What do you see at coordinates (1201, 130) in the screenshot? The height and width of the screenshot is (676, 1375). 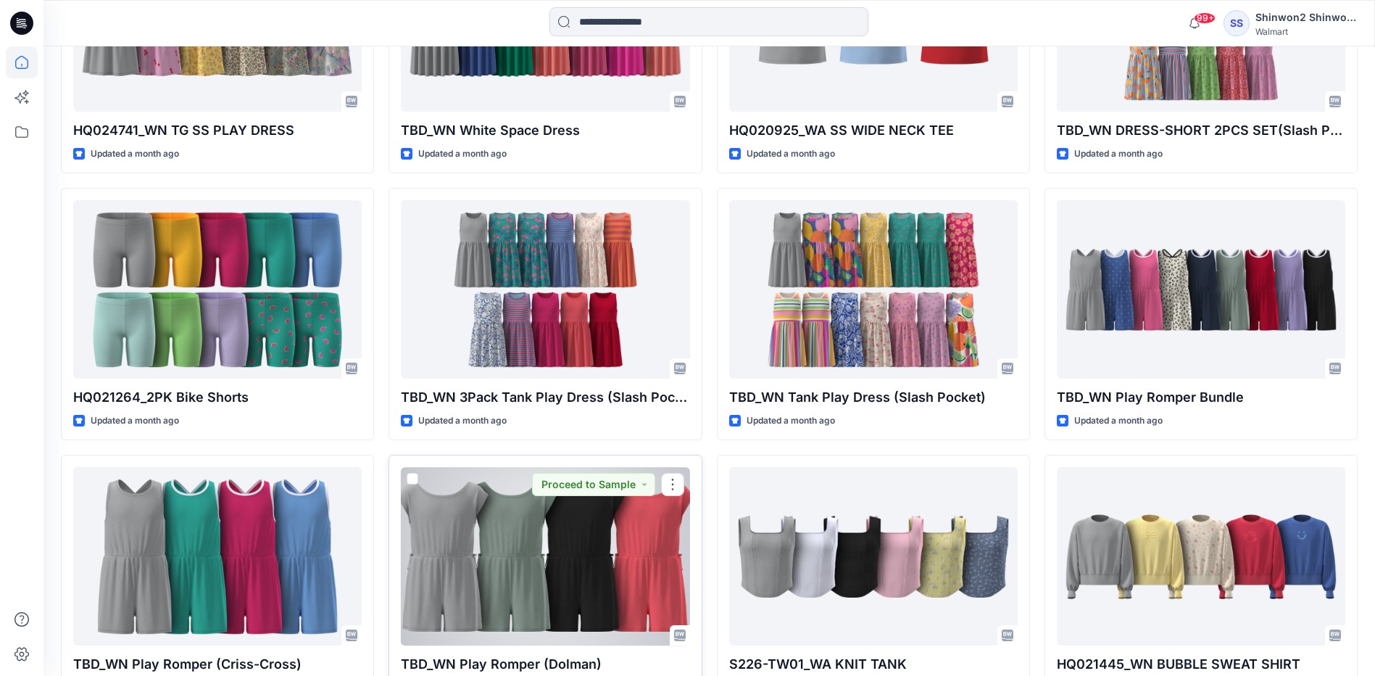 I see `p: TBD_WN DRESS-SHORT 2PCS SET(Slash Pocket)` at bounding box center [1201, 130].